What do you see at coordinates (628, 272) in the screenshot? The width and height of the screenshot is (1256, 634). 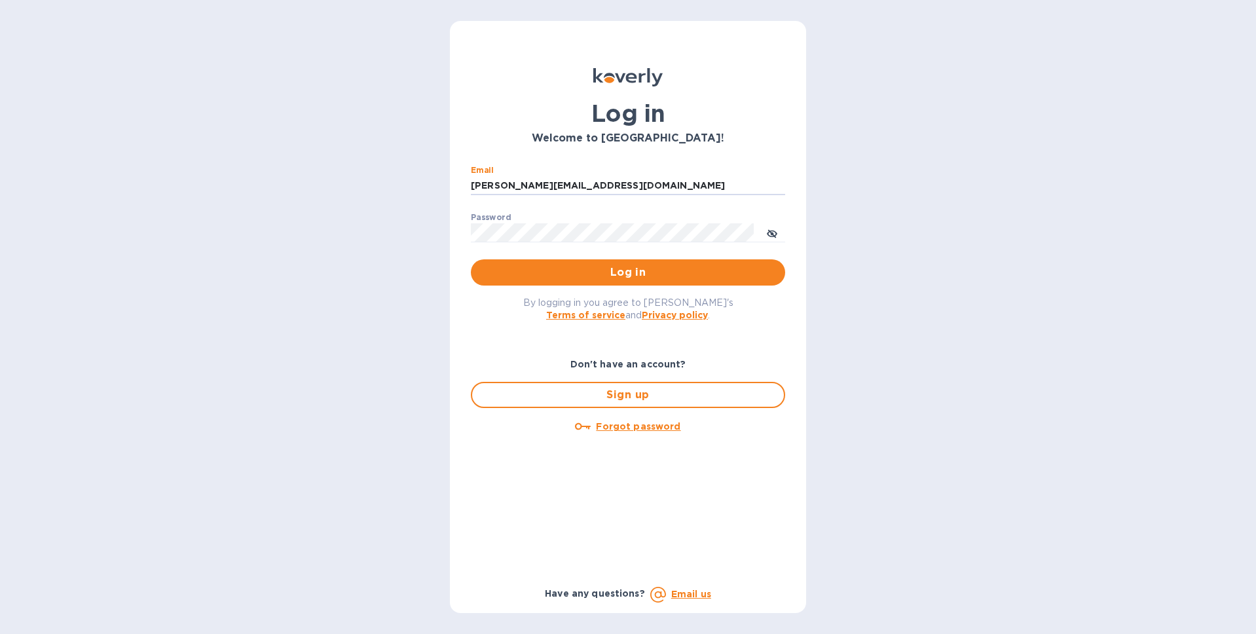 I see `span: Log in` at bounding box center [628, 272].